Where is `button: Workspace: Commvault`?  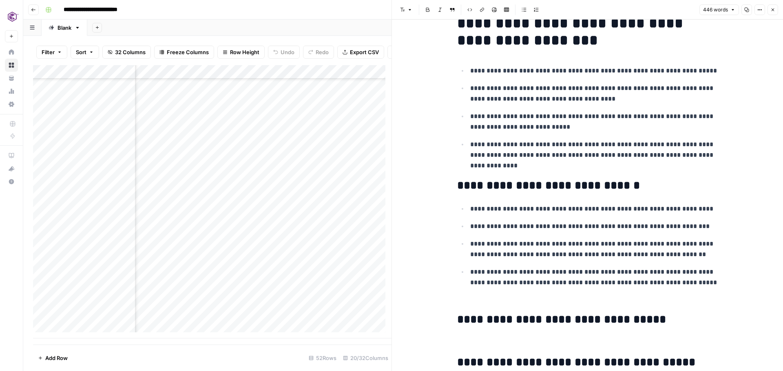
button: Workspace: Commvault is located at coordinates (11, 17).